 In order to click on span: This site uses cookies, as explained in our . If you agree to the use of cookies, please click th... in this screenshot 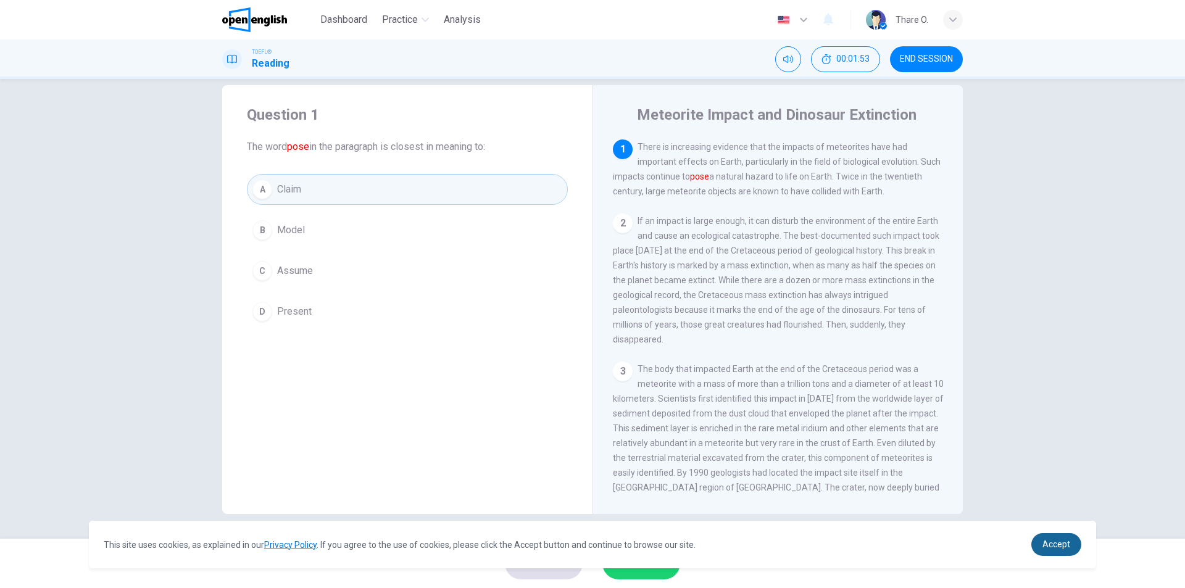, I will do `click(399, 545)`.